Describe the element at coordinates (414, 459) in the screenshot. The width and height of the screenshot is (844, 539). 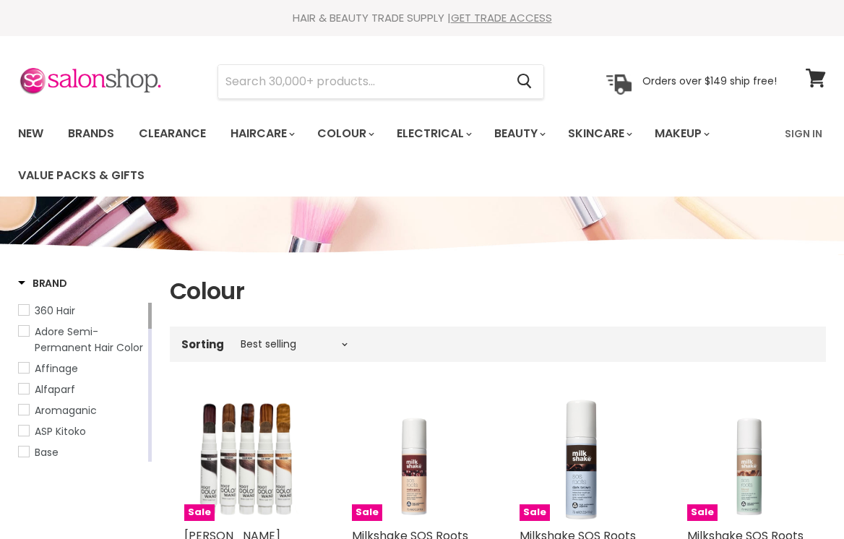
I see `img: Milkshake SOS Roots - Mahogany` at that location.